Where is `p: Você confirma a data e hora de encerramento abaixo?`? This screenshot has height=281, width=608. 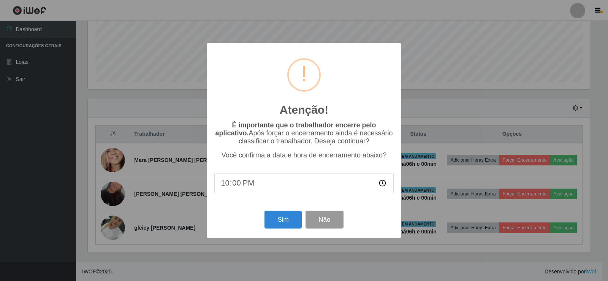 p: Você confirma a data e hora de encerramento abaixo? is located at coordinates (304, 155).